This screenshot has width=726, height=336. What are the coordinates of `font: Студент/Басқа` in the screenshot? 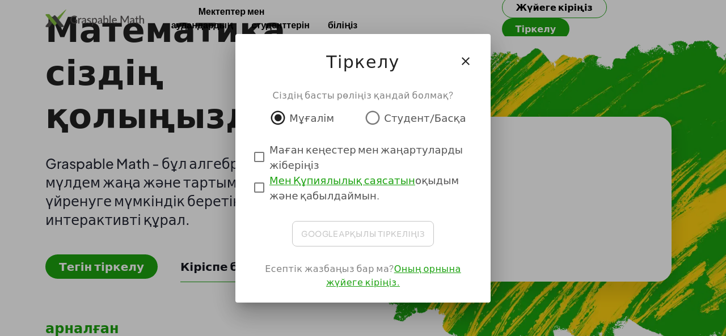 It's located at (425, 117).